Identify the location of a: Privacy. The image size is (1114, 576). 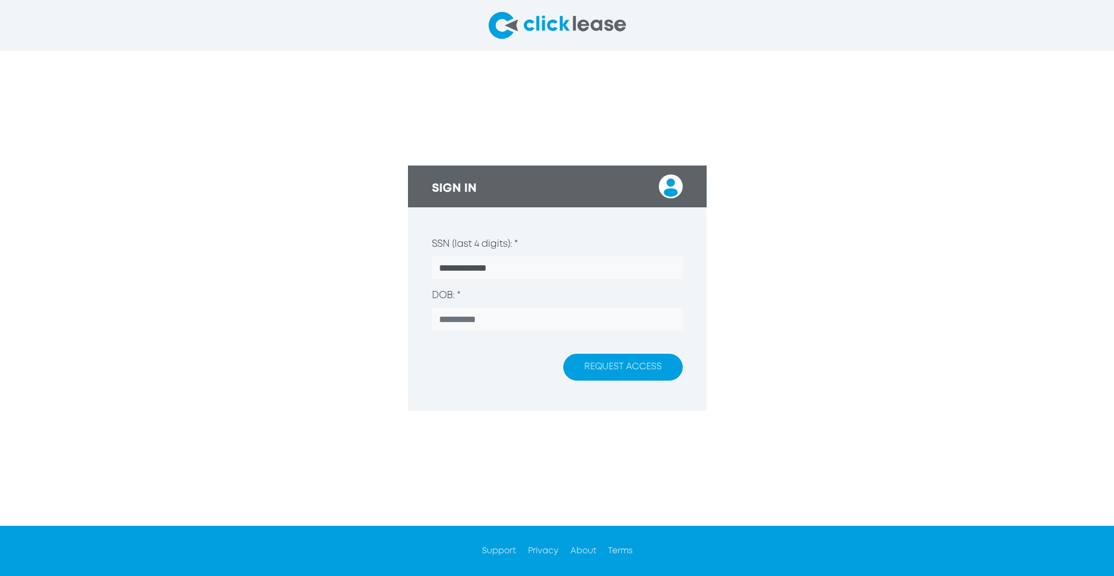
(543, 551).